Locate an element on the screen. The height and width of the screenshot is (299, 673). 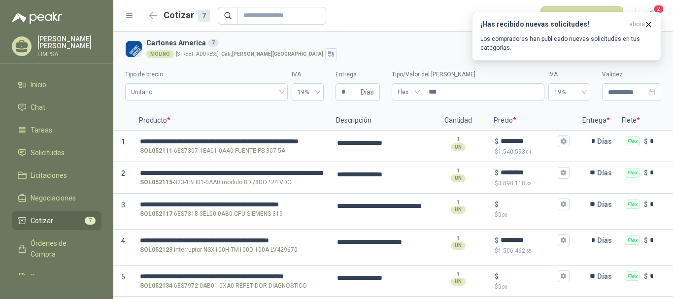
p: - 6ES7318-3EL00-0AB0 CPU SIEMENS 319 is located at coordinates (211, 214).